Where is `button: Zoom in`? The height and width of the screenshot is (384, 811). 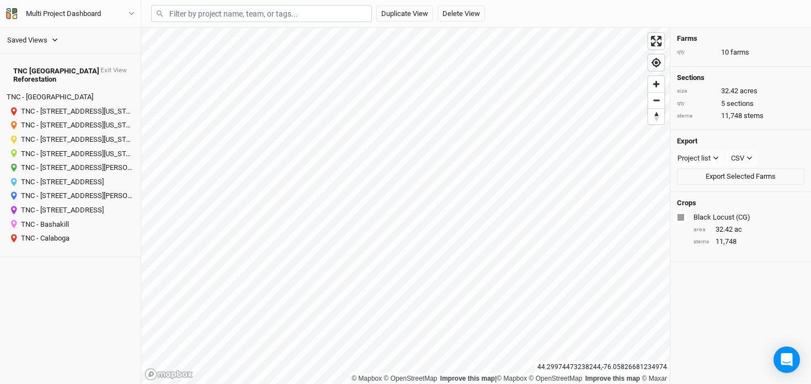
button: Zoom in is located at coordinates (656, 84).